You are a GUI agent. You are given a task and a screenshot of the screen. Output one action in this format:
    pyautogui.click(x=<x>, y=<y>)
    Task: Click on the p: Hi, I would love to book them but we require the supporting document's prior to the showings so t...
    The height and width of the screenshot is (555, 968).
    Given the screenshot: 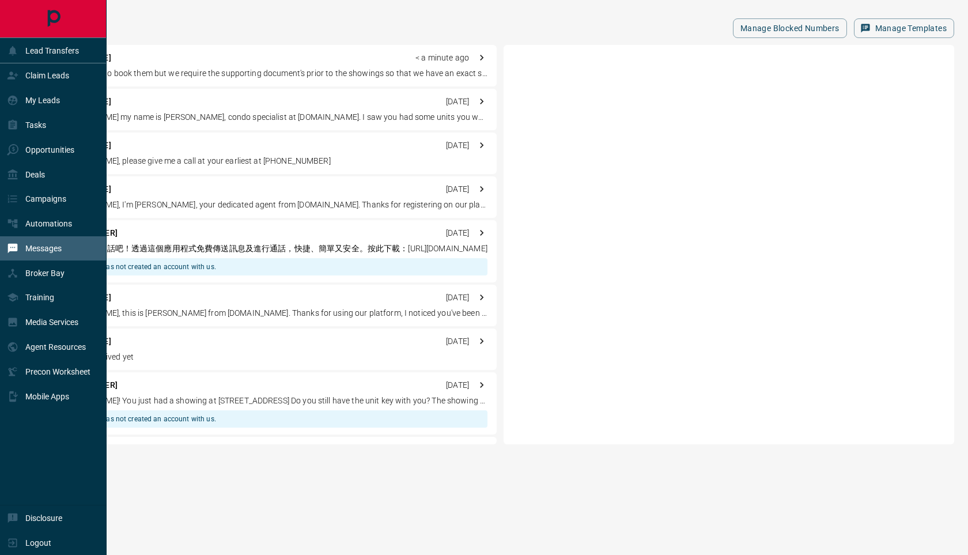 What is the action you would take?
    pyautogui.click(x=268, y=73)
    